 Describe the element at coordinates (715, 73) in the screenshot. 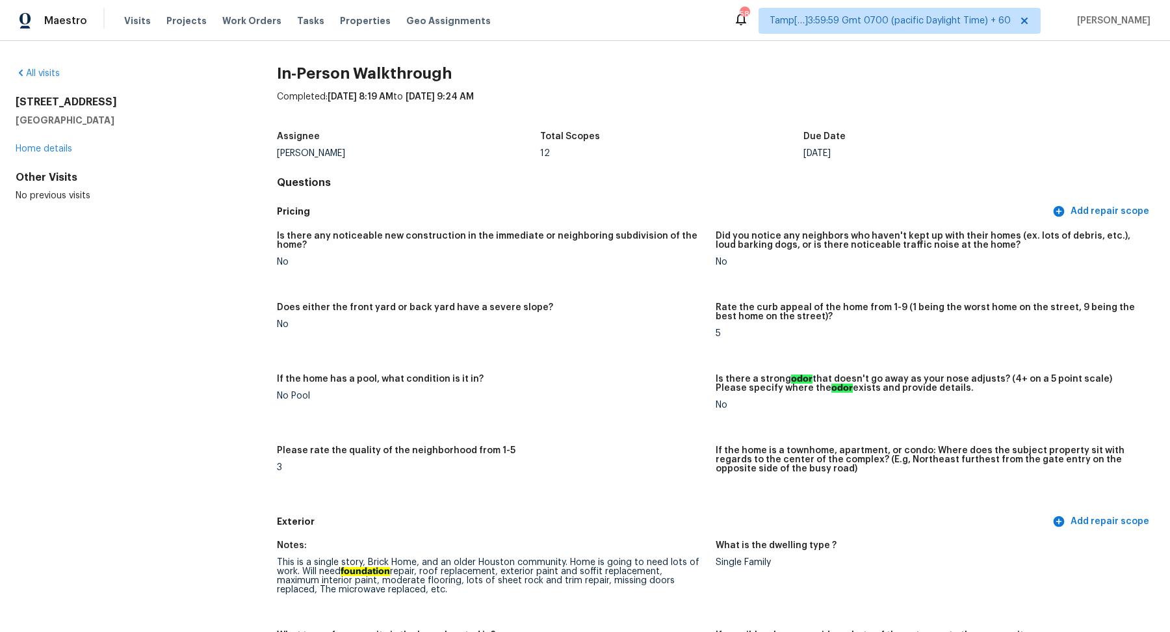

I see `h2: In-Person Walkthrough` at that location.